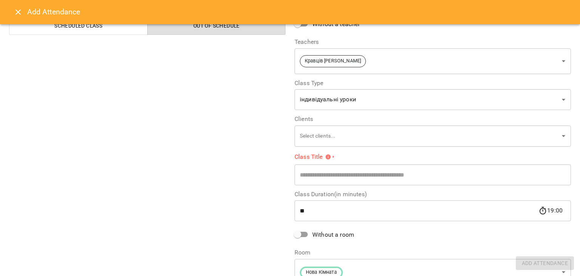  I want to click on label: Clients, so click(433, 119).